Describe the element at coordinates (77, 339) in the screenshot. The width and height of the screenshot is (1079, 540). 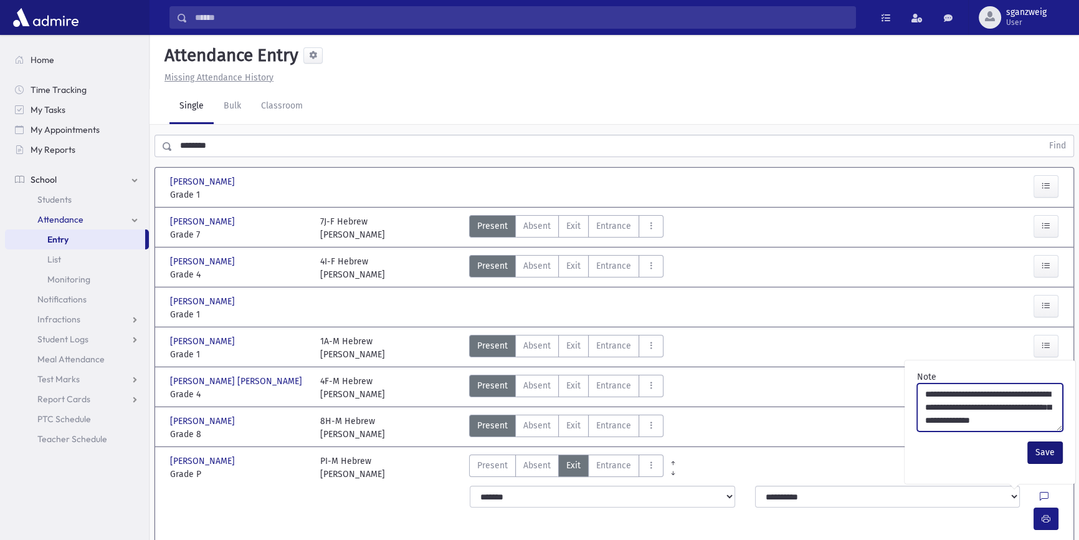
I see `a: Student Logs` at that location.